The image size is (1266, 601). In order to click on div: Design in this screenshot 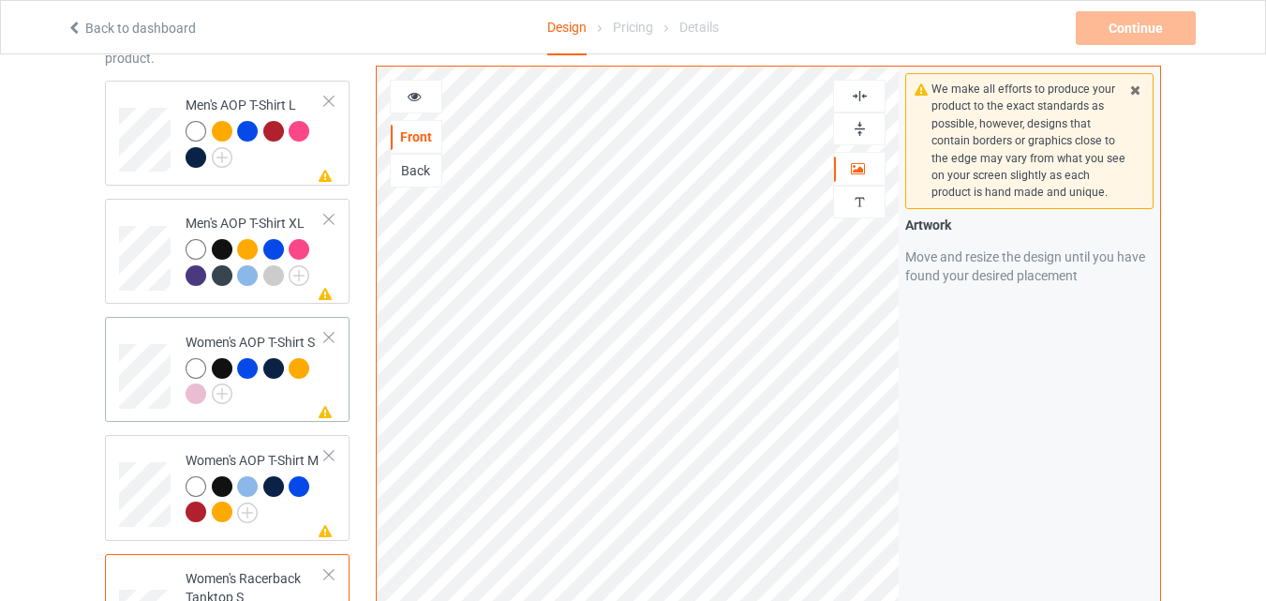, I will do `click(567, 28)`.